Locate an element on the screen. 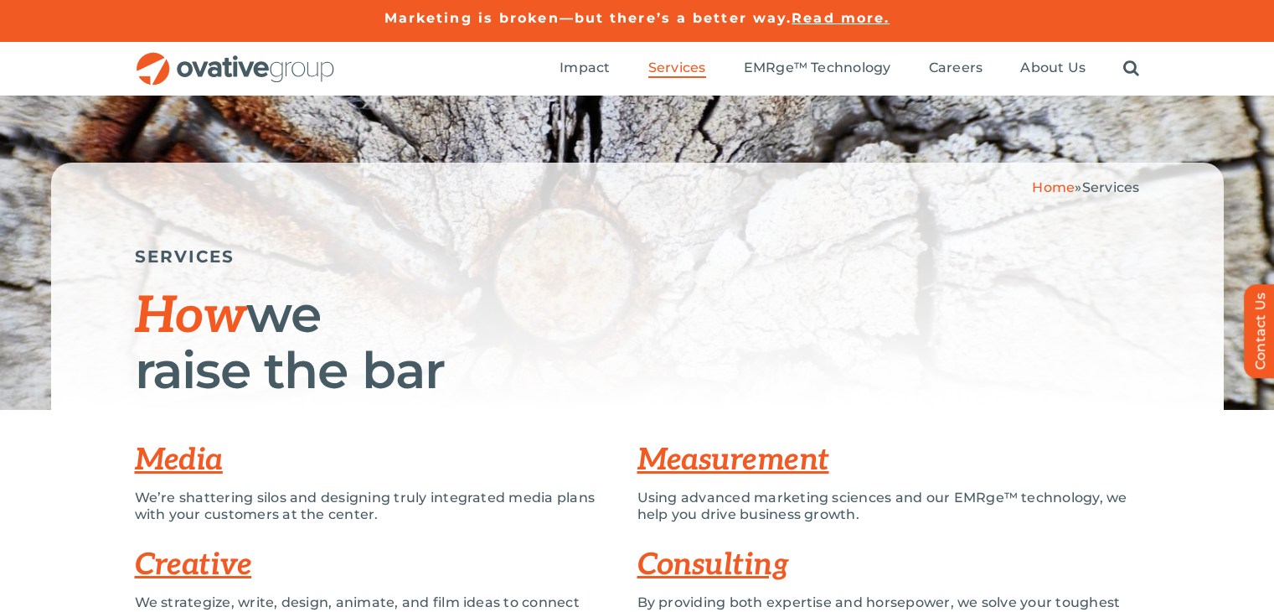 The height and width of the screenshot is (612, 1274). a: Careers is located at coordinates (956, 69).